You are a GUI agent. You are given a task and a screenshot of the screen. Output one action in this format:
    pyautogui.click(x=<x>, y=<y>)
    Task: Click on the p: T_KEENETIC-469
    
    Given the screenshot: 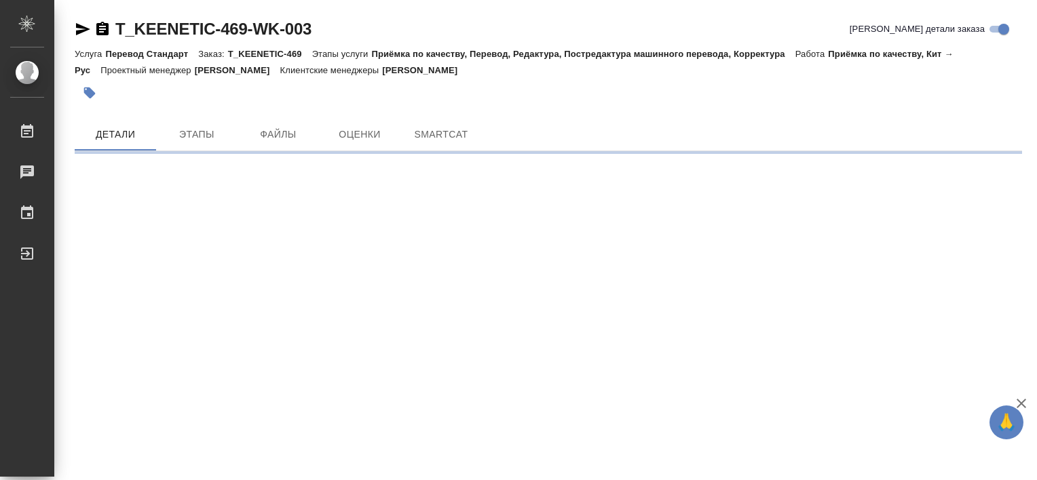 What is the action you would take?
    pyautogui.click(x=270, y=54)
    